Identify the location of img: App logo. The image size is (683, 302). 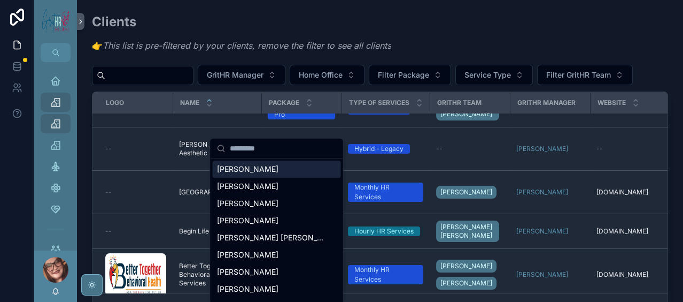
(56, 21).